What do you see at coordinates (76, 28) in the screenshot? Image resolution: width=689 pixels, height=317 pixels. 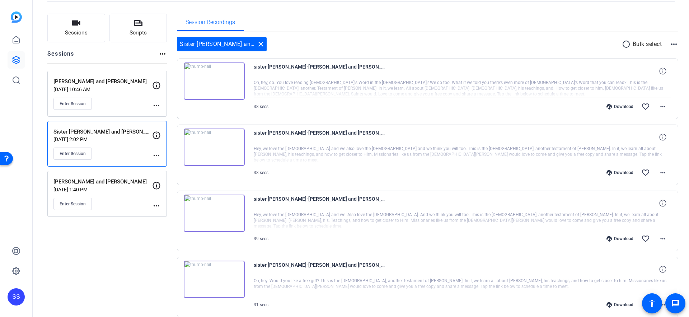 I see `button: Sessions` at bounding box center [76, 28].